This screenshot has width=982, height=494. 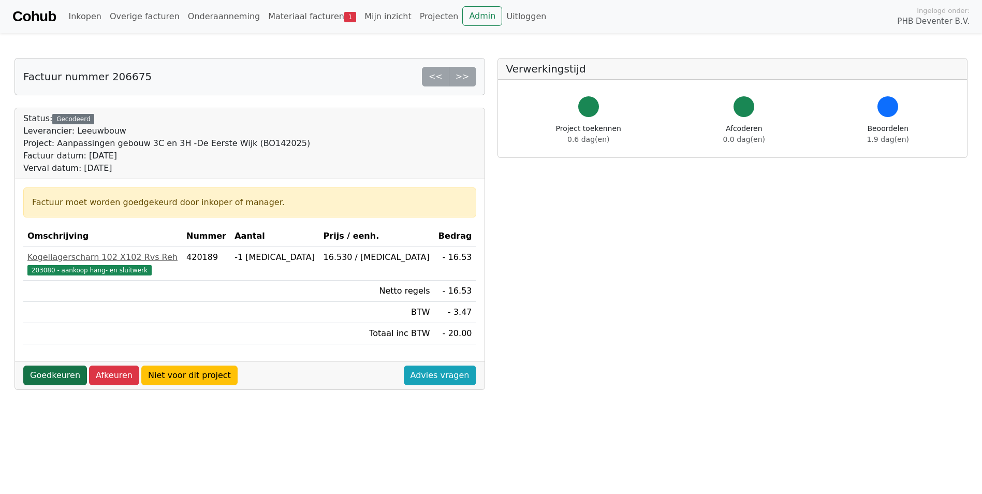 I want to click on div: Leverancier: Leeuwbouw, so click(x=167, y=131).